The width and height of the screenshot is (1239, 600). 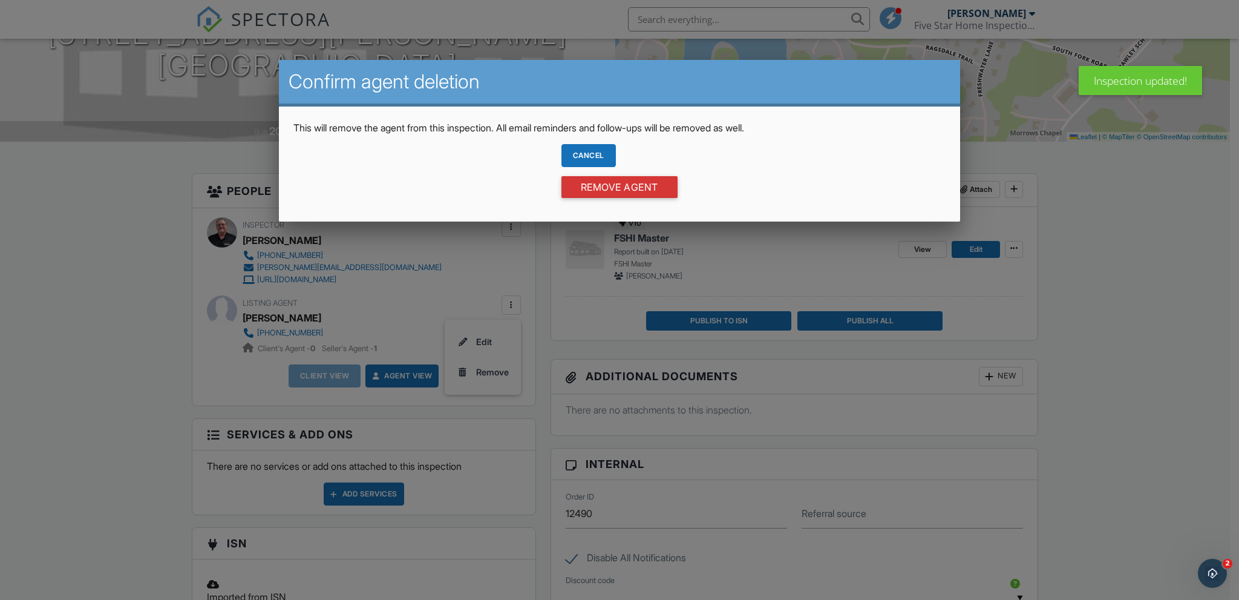 I want to click on h2: Confirm agent deletion, so click(x=620, y=82).